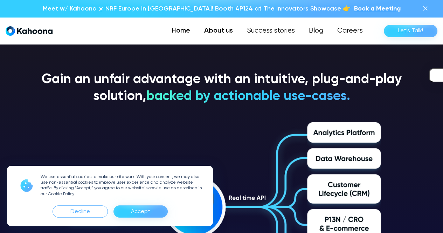 Image resolution: width=443 pixels, height=233 pixels. I want to click on h3: Gain an unfair advantage with an intuitive, plug-and-play solution,, so click(221, 88).